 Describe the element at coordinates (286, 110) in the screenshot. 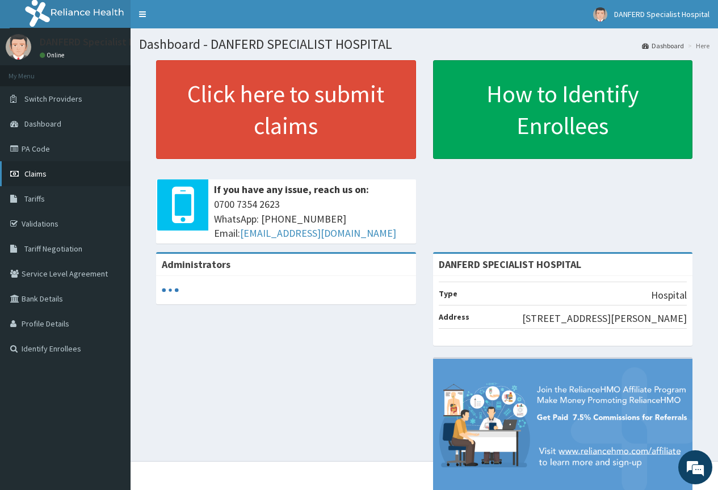

I see `a: Click here to submit claims` at that location.